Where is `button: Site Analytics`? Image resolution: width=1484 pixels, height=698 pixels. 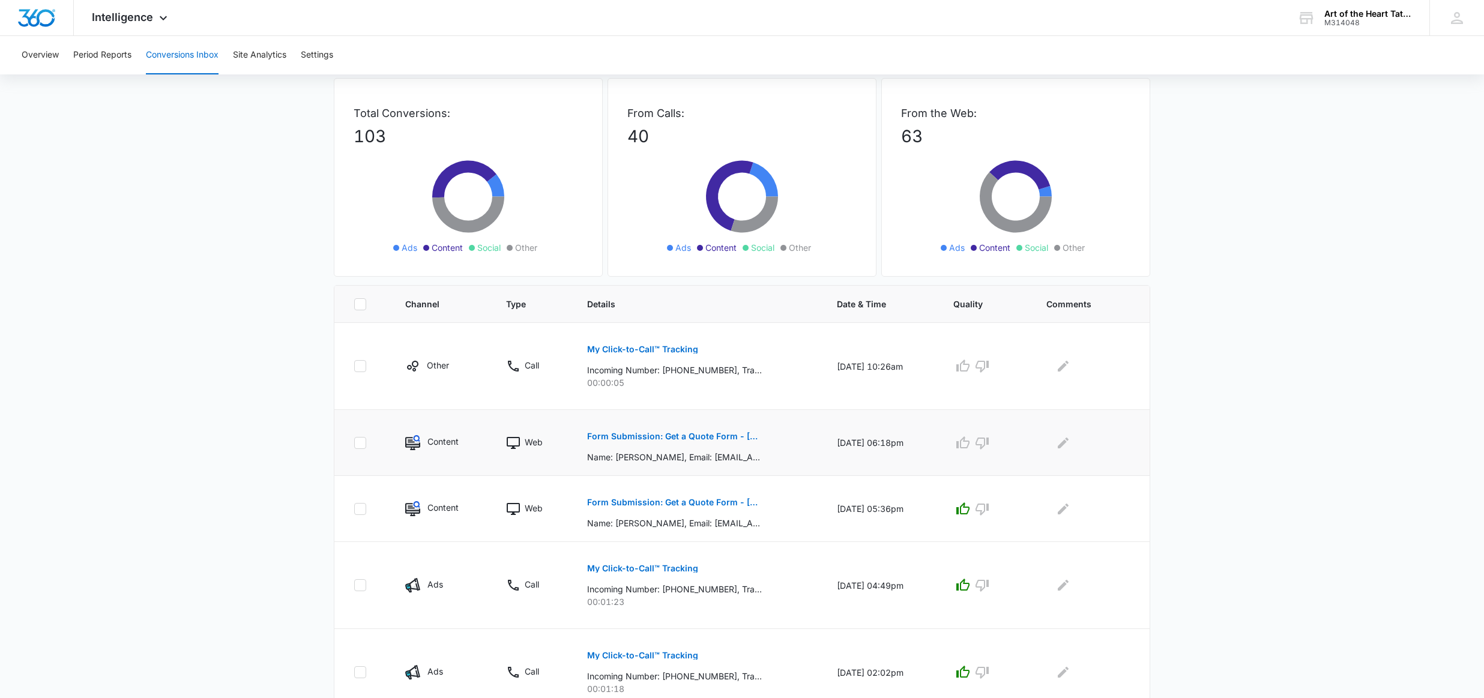
button: Site Analytics is located at coordinates (259, 55).